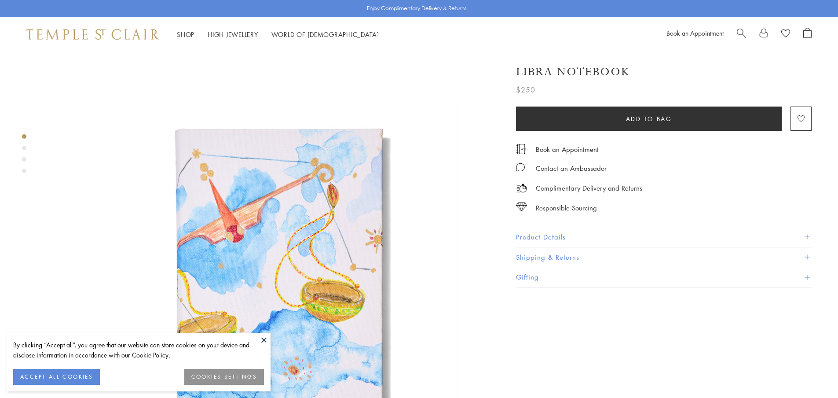  What do you see at coordinates (139, 350) in the screenshot?
I see `div: By clicking “Accept all”, you agree that our website can store cookies on your device and disclos...` at bounding box center [139, 350].